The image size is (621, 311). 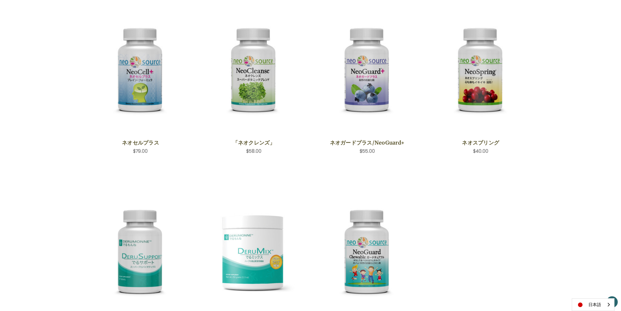 What do you see at coordinates (254, 70) in the screenshot?
I see `img: 「ネオクレンズ」` at bounding box center [254, 70].